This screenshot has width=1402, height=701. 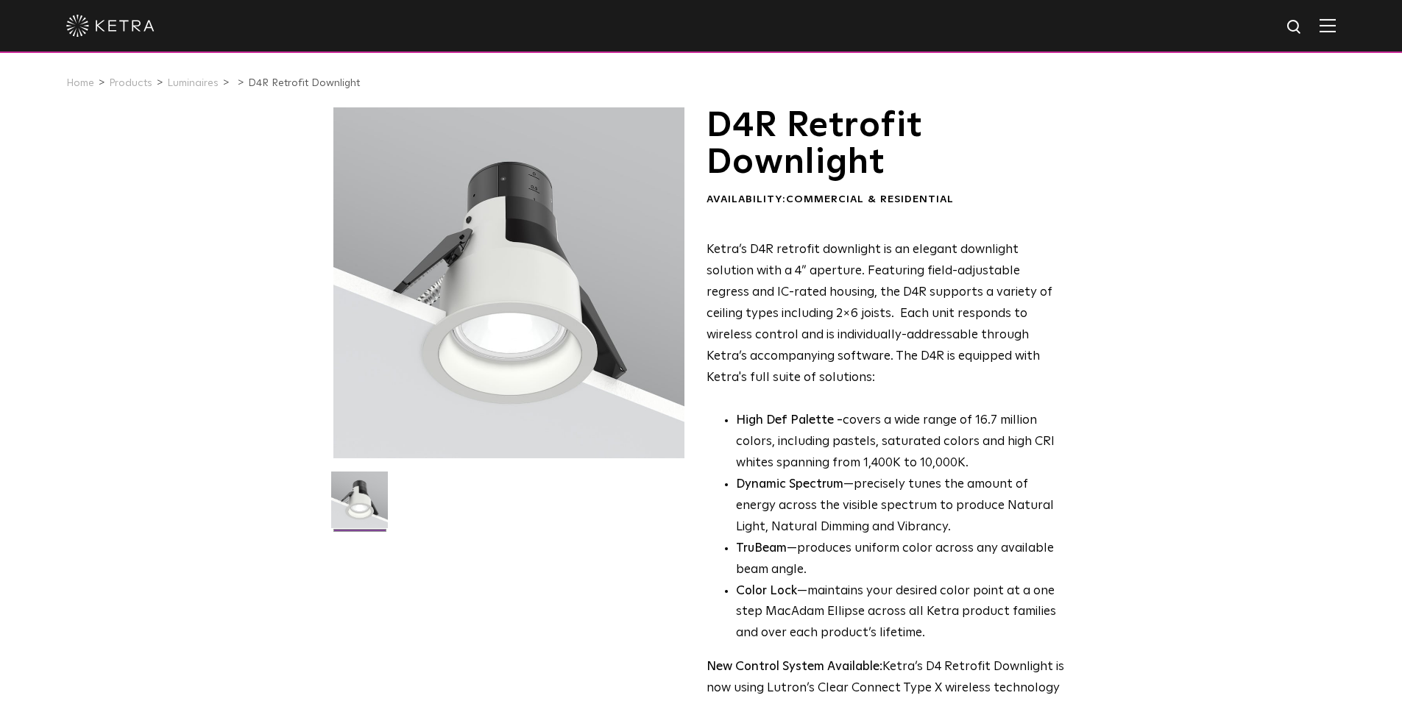 What do you see at coordinates (789, 420) in the screenshot?
I see `strong: High Def Palette -` at bounding box center [789, 420].